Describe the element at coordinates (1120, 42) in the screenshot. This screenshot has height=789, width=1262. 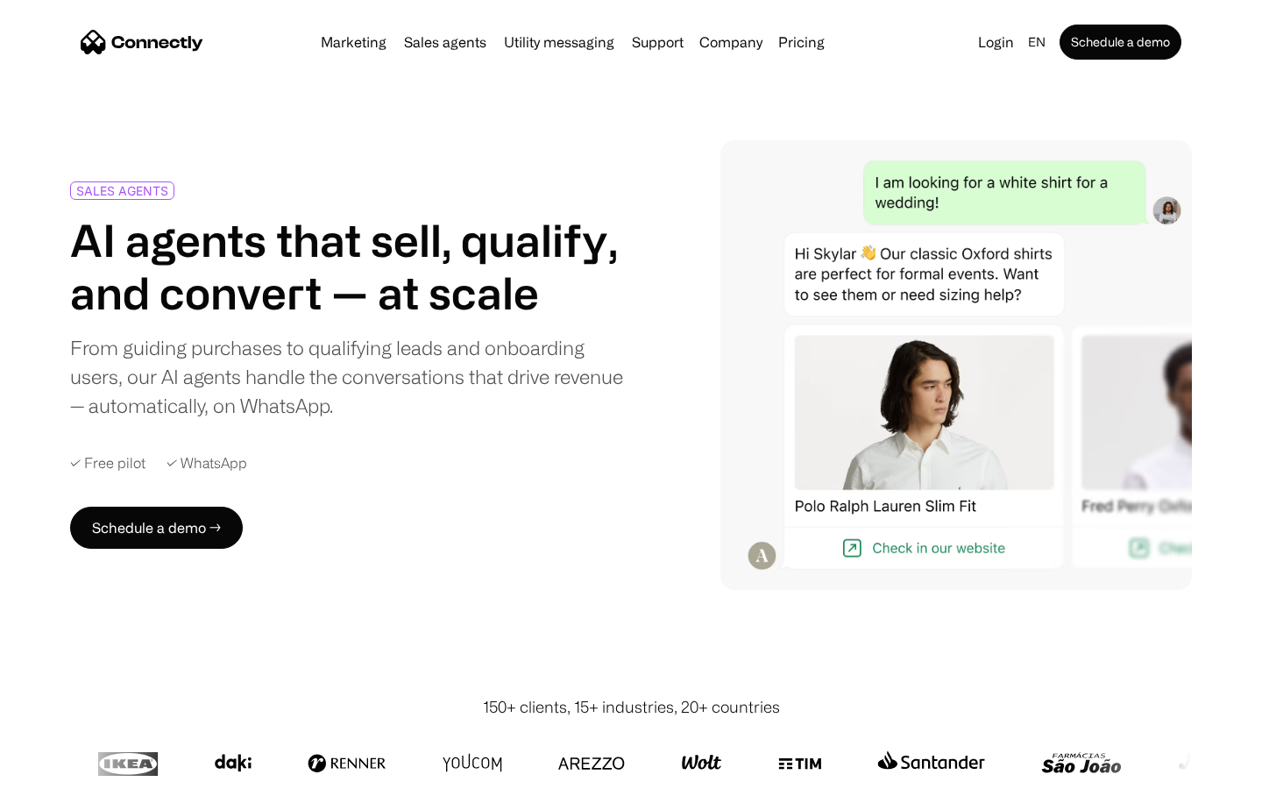
I see `a: Schedule a demo` at that location.